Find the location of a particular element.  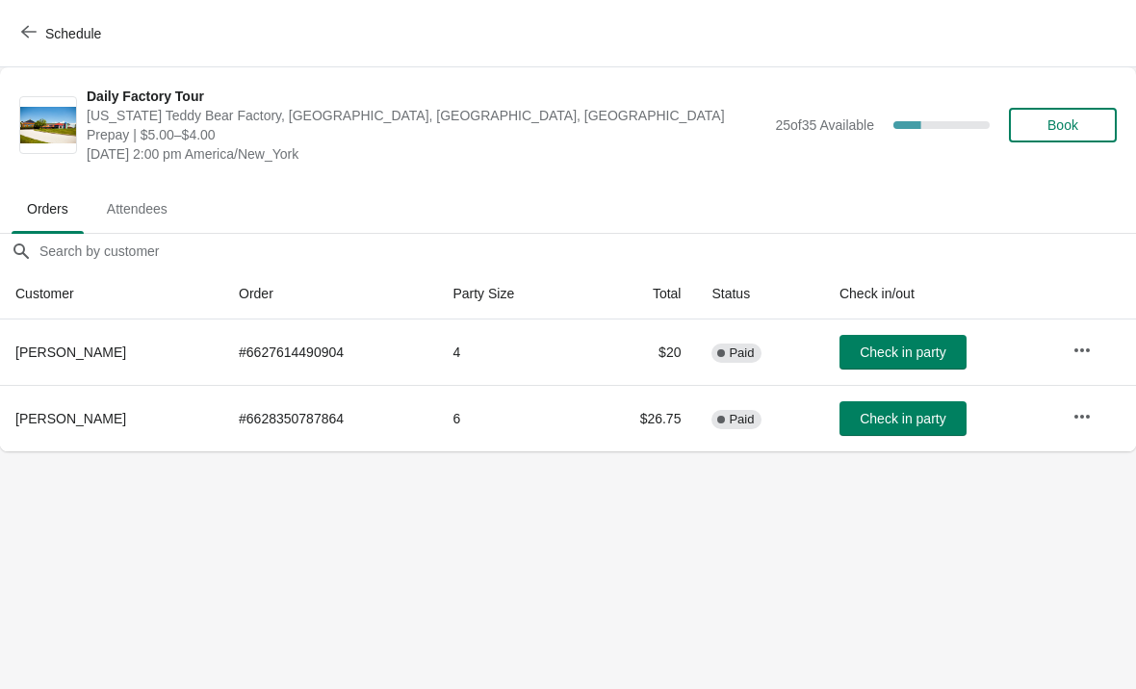

span: 25 of 35 Available is located at coordinates (824, 125).